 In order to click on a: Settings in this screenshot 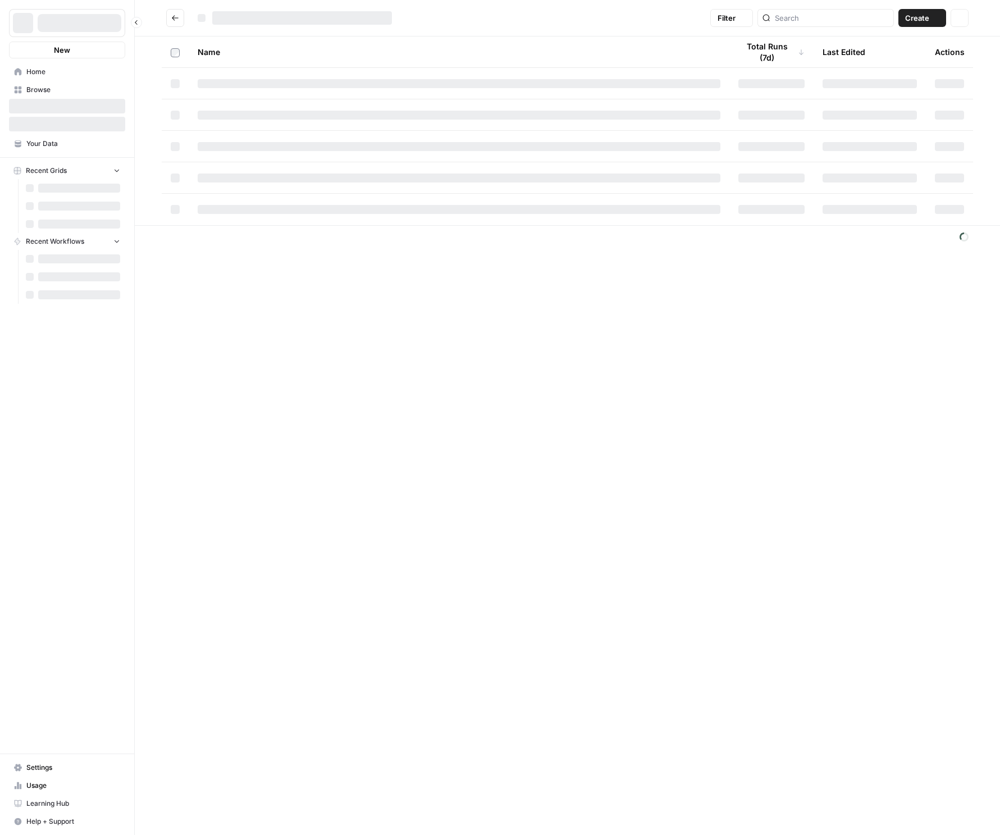, I will do `click(67, 768)`.